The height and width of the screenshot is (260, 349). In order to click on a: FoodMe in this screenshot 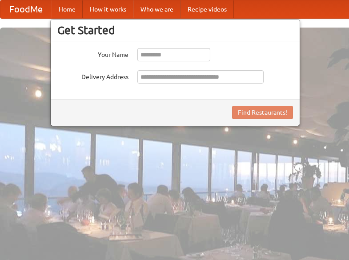, I will do `click(26, 9)`.